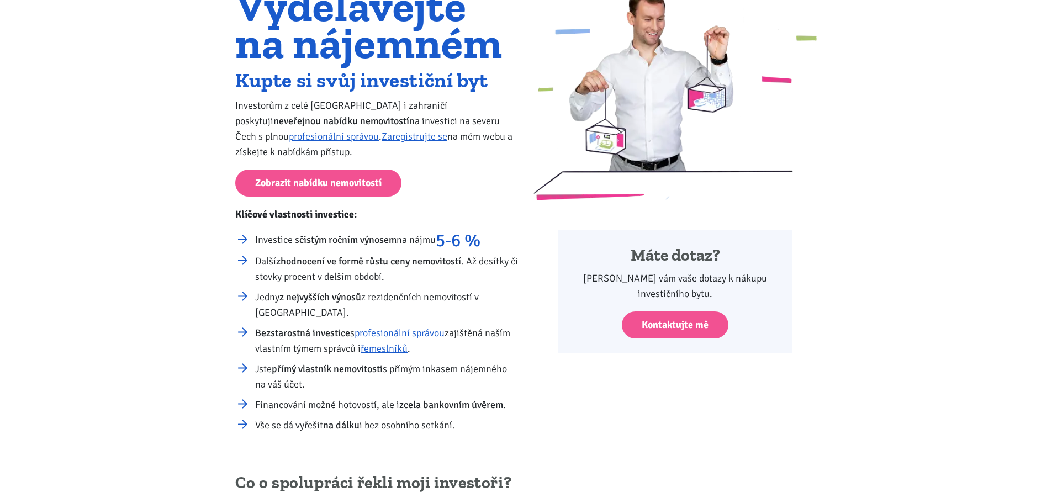 This screenshot has height=503, width=1052. I want to click on li: Financování možné hotovostí, ale i ., so click(386, 405).